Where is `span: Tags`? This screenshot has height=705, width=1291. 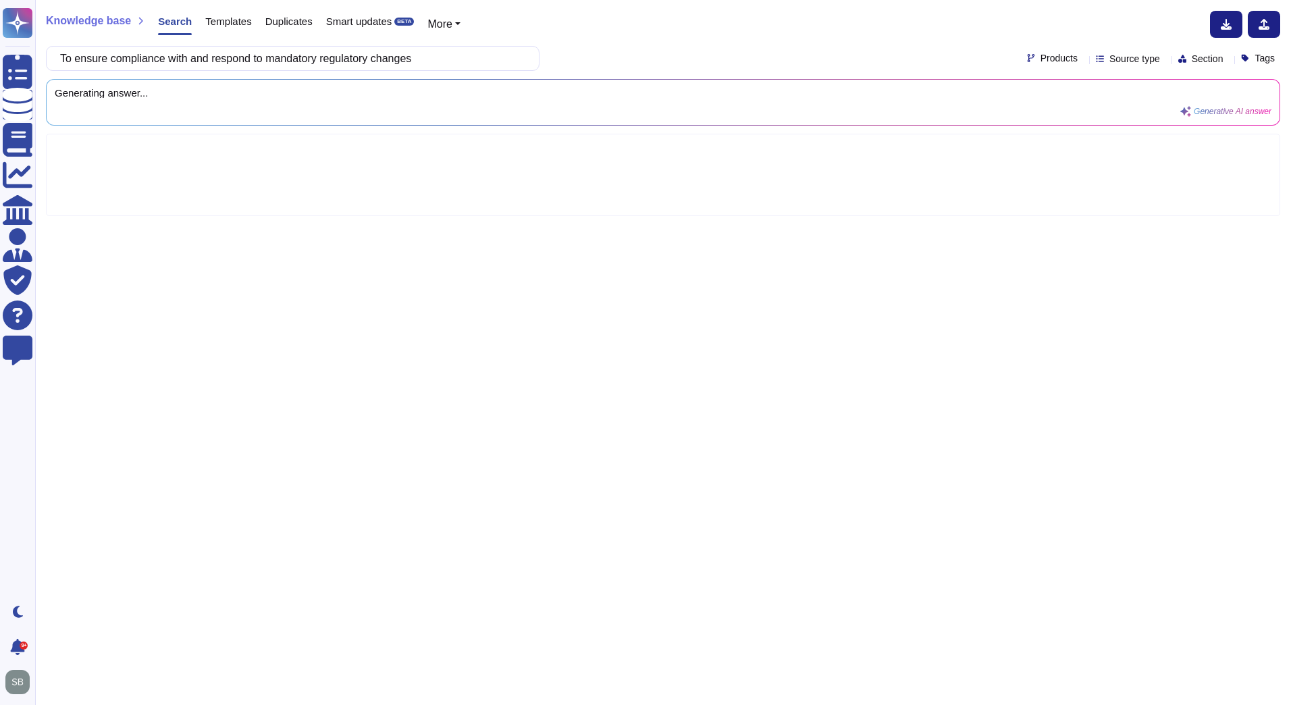 span: Tags is located at coordinates (1264, 58).